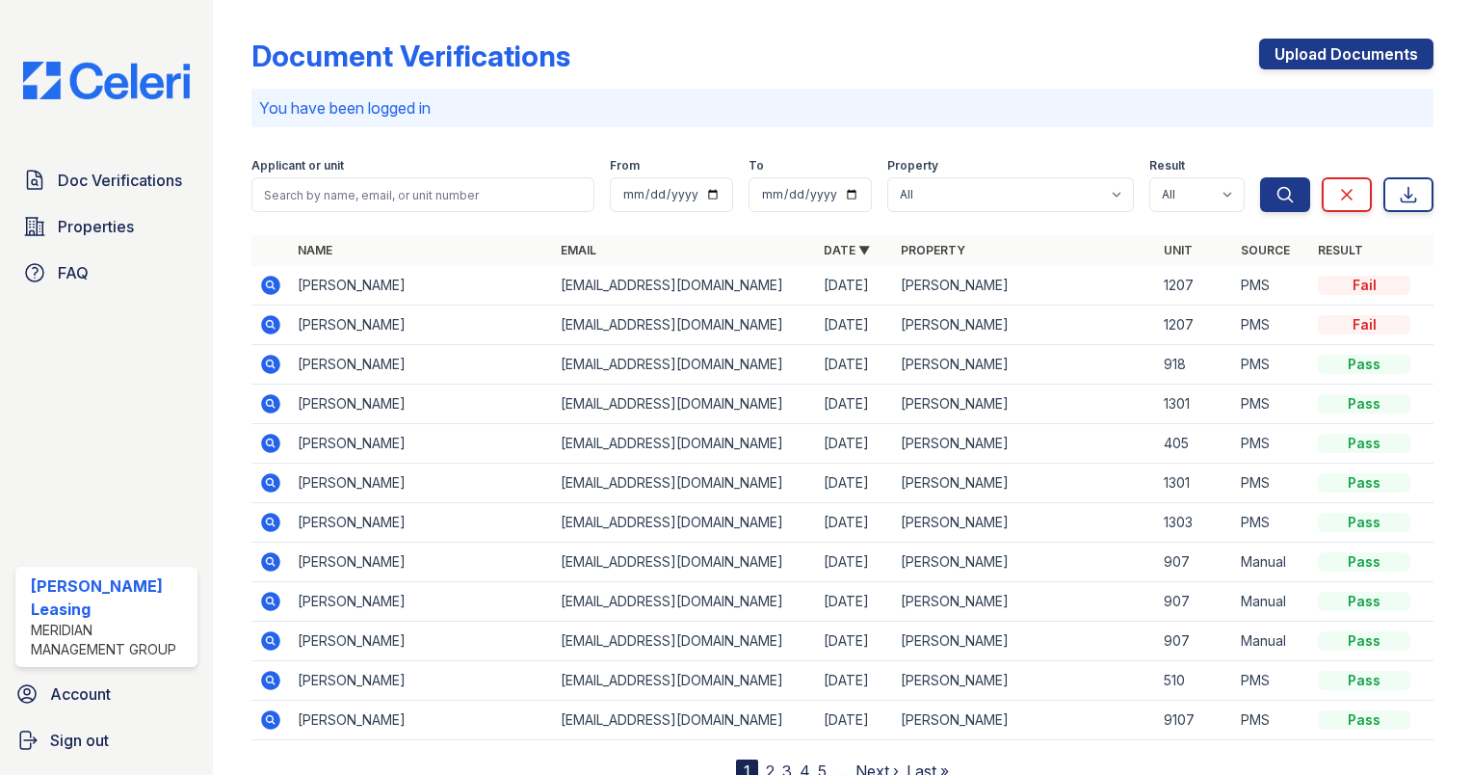 This screenshot has height=775, width=1472. Describe the element at coordinates (410, 56) in the screenshot. I see `div: Document Verifications` at that location.